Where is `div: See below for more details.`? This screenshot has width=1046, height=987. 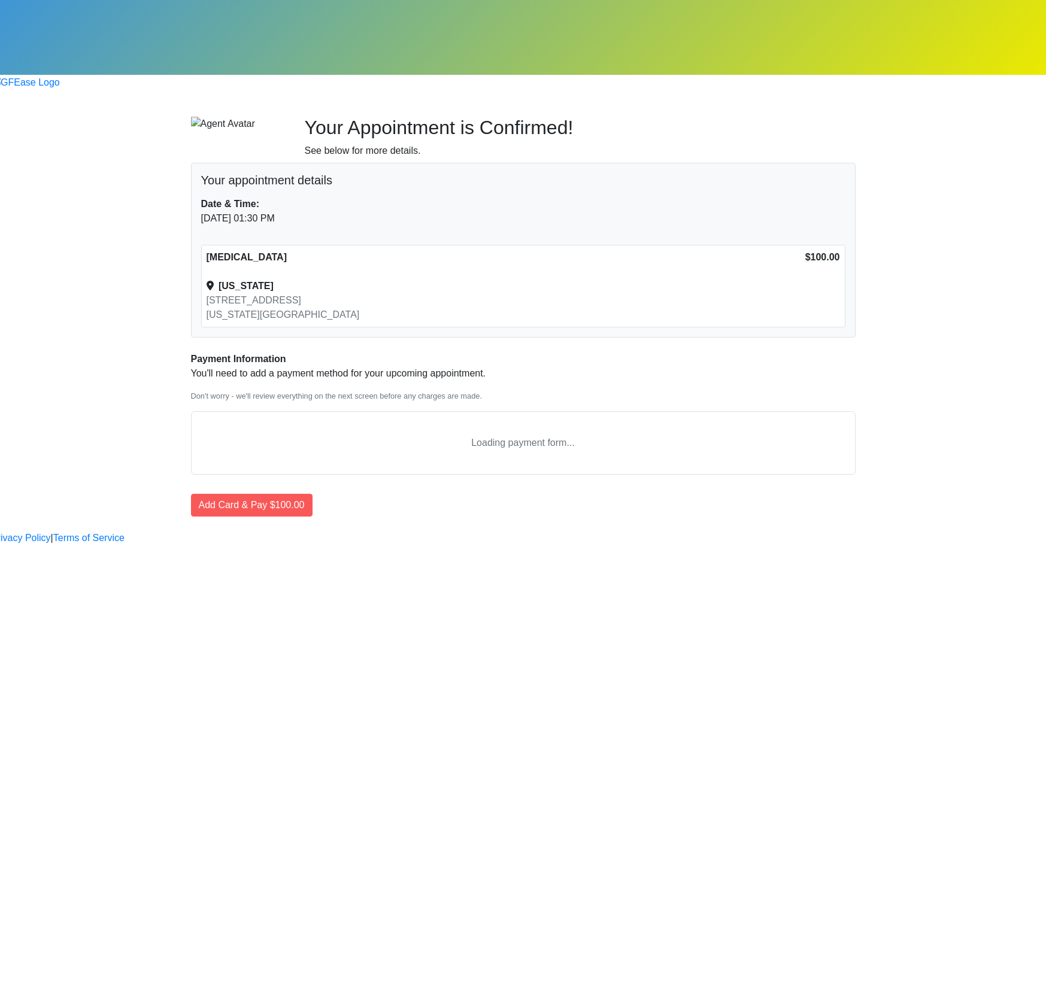
div: See below for more details. is located at coordinates (580, 151).